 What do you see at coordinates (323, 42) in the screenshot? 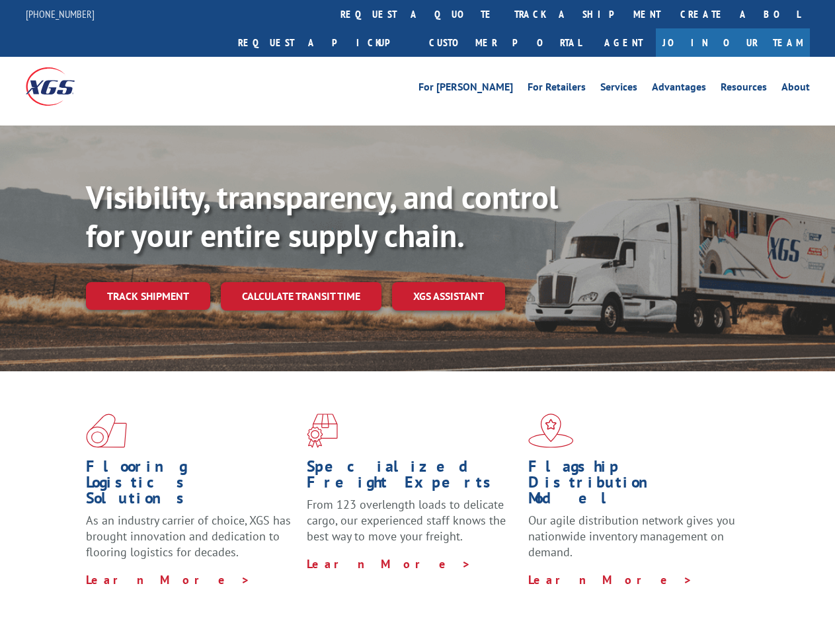
I see `a: Request a pickup` at bounding box center [323, 42].